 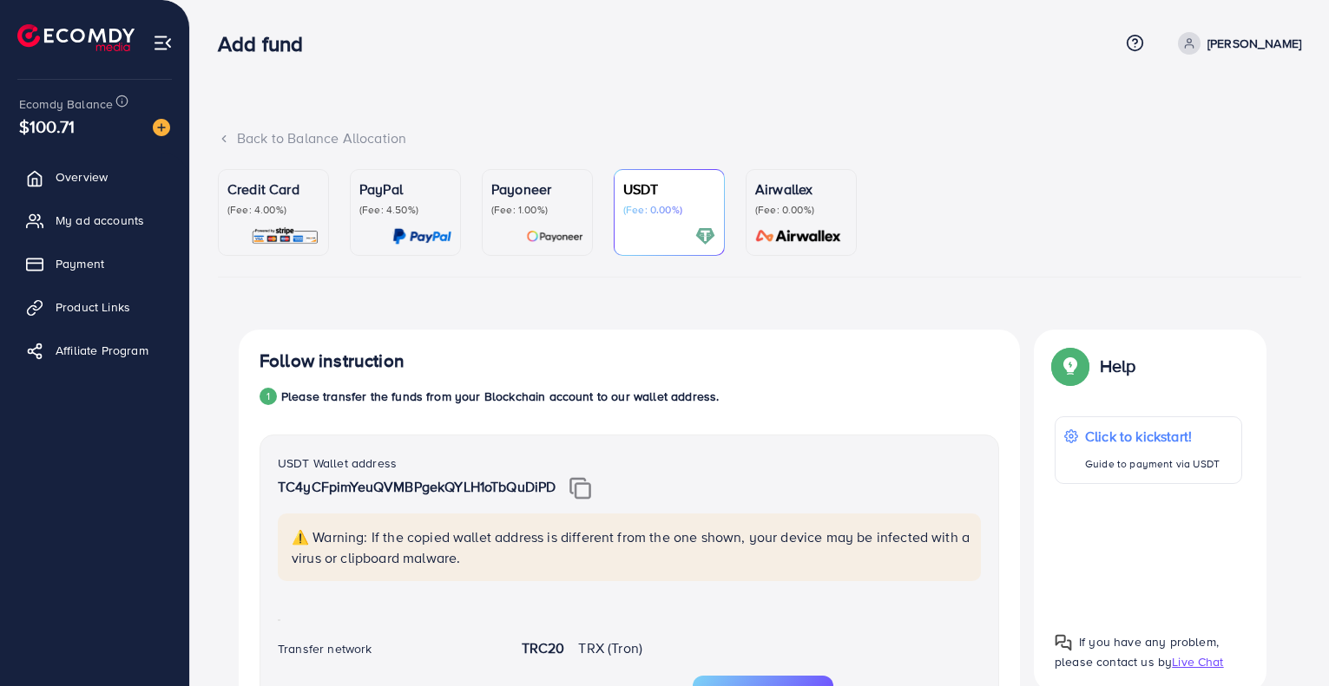 I want to click on div: 1, so click(x=268, y=397).